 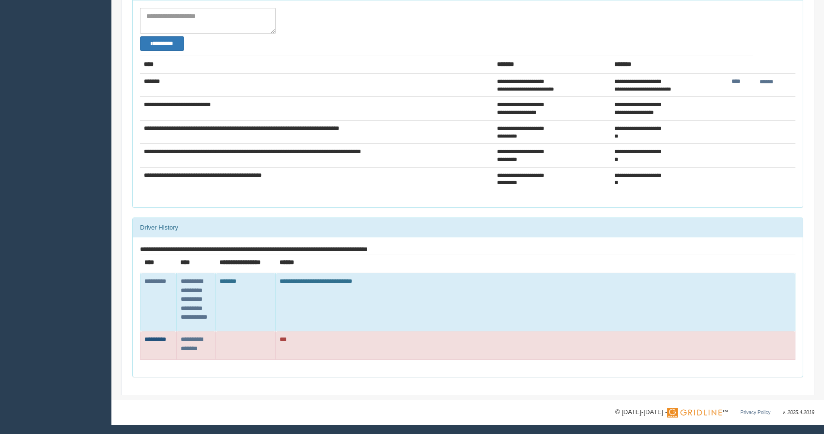 What do you see at coordinates (695, 413) in the screenshot?
I see `img: Gridline` at bounding box center [695, 413].